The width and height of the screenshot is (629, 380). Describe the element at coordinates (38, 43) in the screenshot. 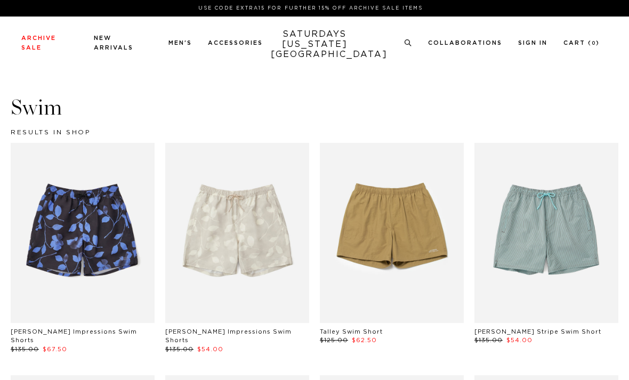

I see `a: Archive Sale` at that location.